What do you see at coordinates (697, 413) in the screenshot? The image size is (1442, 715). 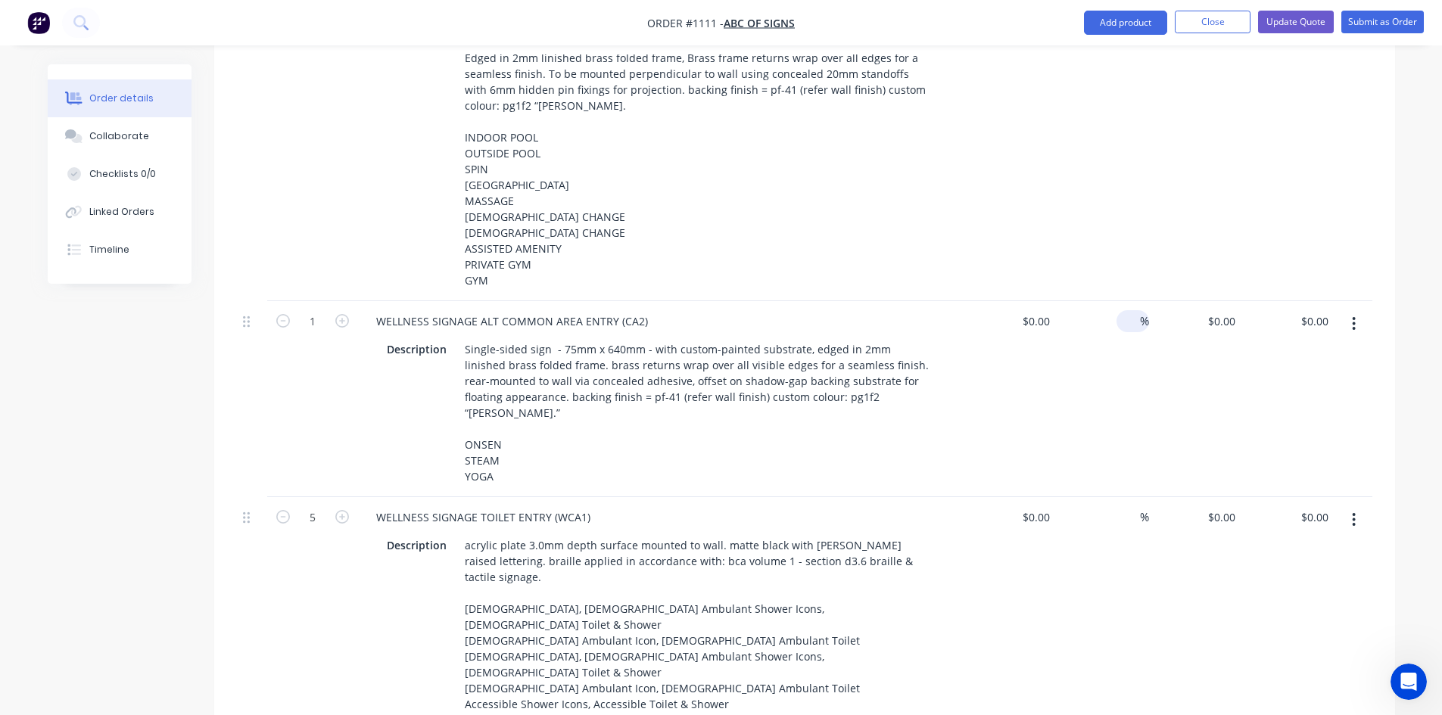 I see `div: Single-sided sign - 75mm x 640mm - with custom-painted substrate, edged in 2mm linished brass fol...` at bounding box center [697, 413].